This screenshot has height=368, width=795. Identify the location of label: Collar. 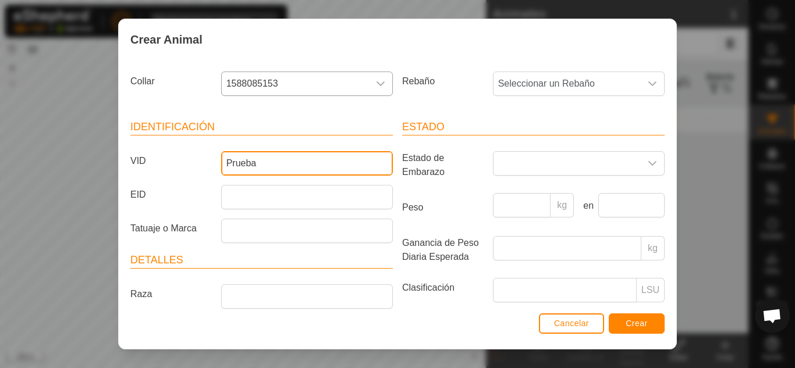
(171, 81).